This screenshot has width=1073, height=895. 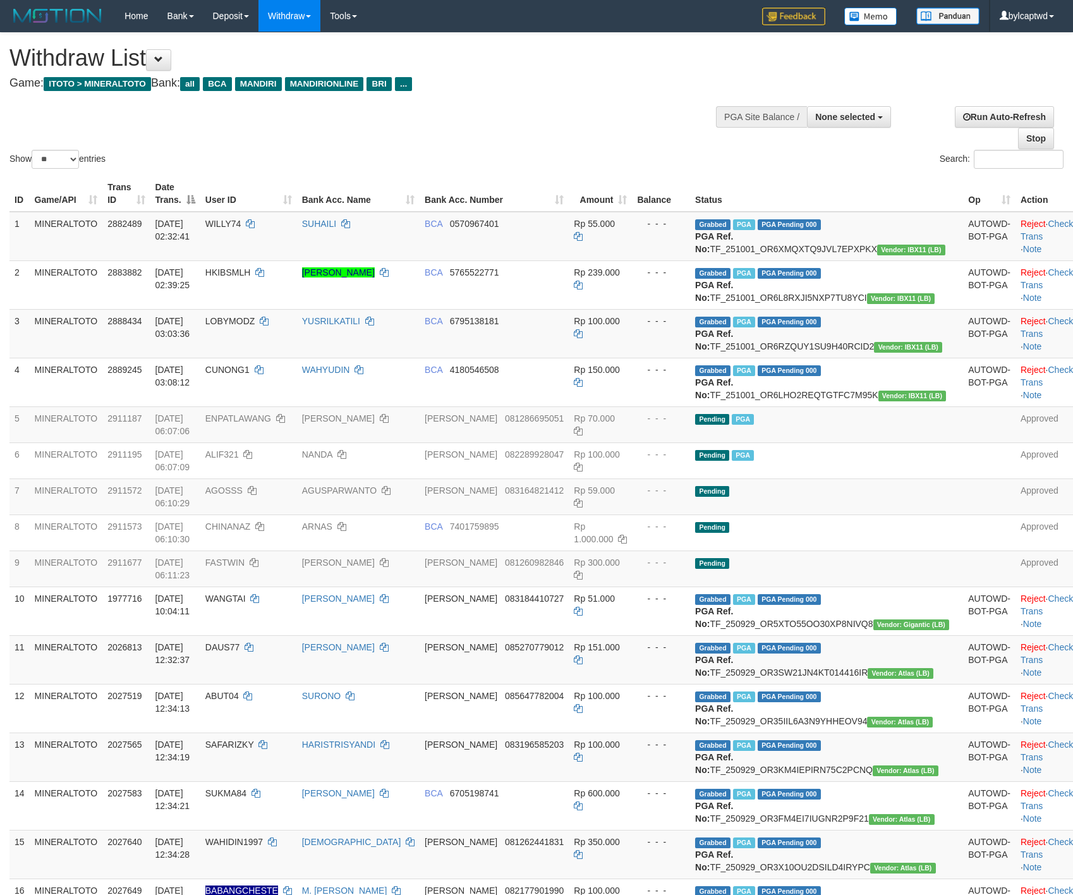 What do you see at coordinates (475, 224) in the screenshot?
I see `span: Copy 0570967401 to clipboard` at bounding box center [475, 224].